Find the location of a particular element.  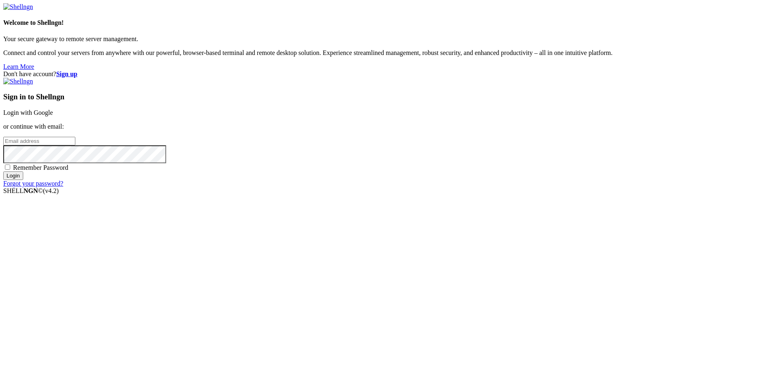

a: Login with Google is located at coordinates (28, 112).